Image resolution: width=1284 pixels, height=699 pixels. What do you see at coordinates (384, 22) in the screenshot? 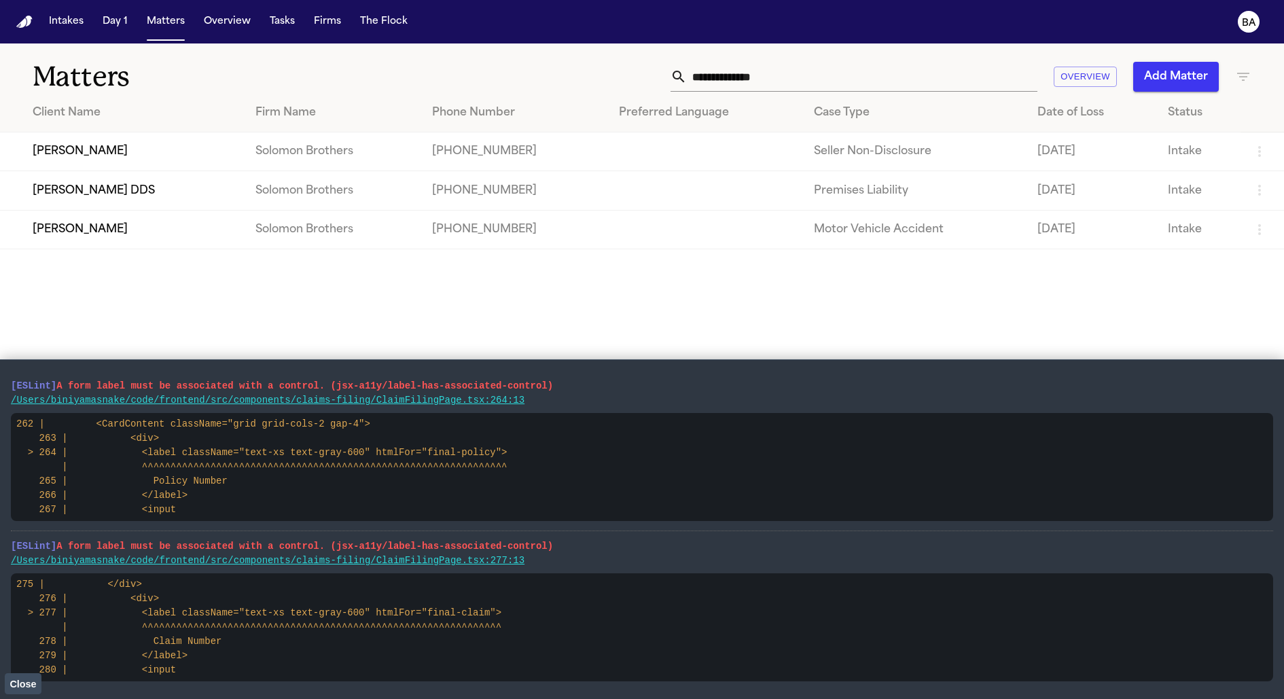
I see `a: The Flock` at bounding box center [384, 22].